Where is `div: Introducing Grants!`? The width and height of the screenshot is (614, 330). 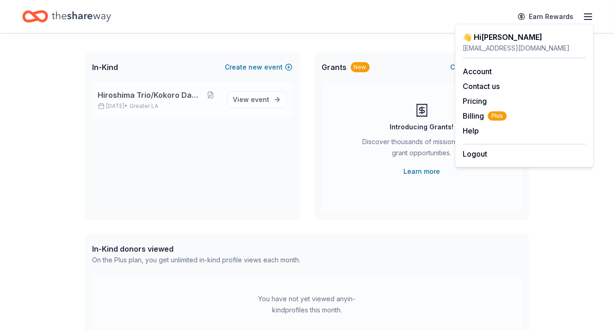
div: Introducing Grants! is located at coordinates (422, 127).